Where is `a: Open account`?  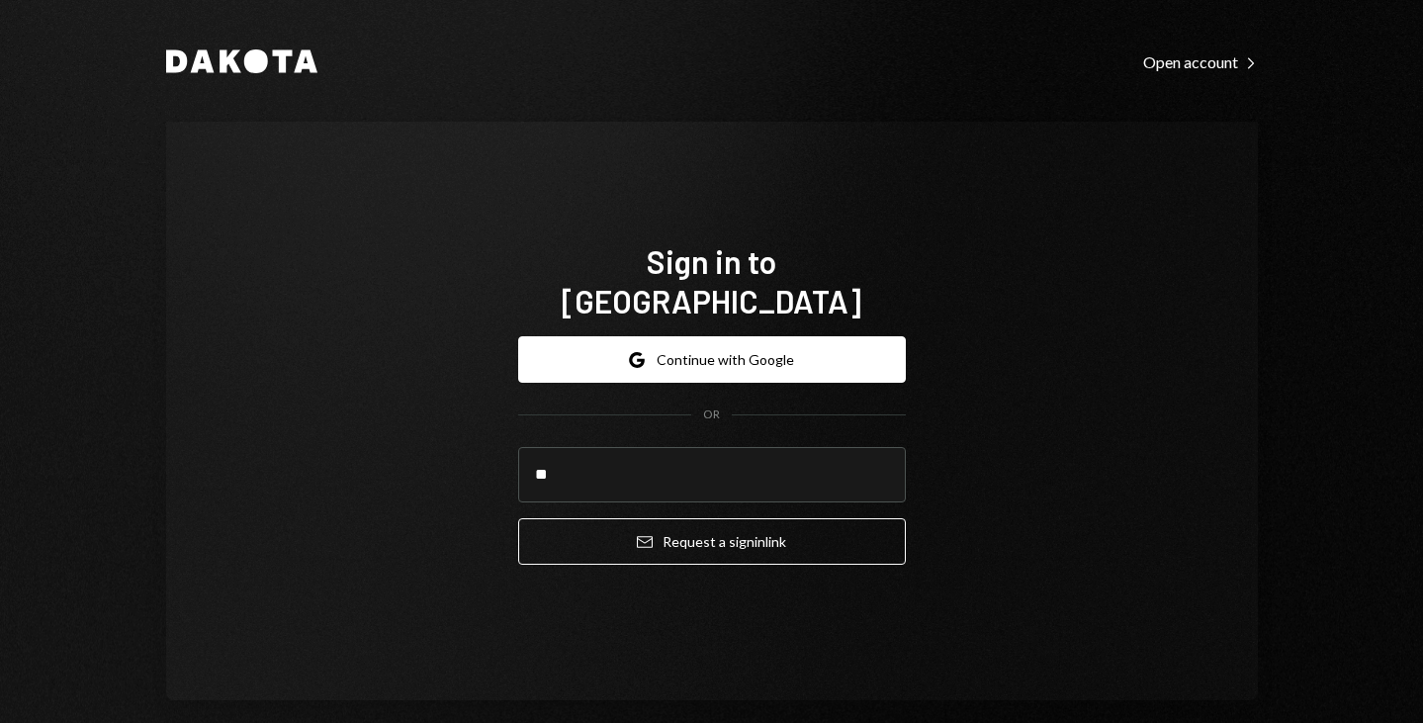
a: Open account is located at coordinates (1201, 61).